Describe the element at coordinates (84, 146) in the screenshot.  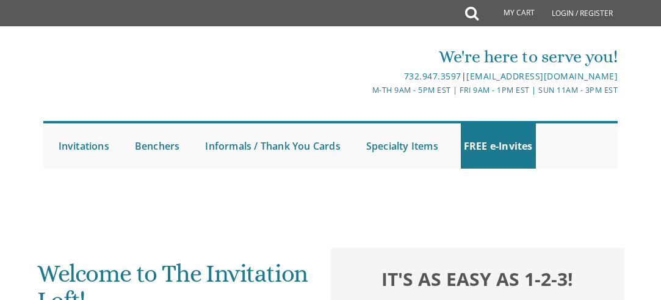
I see `a: Invitations` at that location.